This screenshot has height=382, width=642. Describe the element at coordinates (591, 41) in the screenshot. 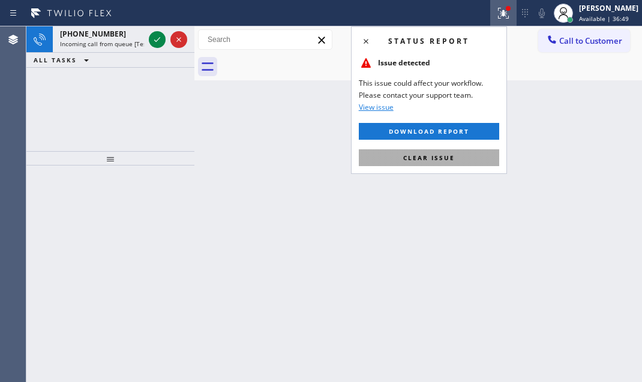

I see `span: Call to Customer` at that location.